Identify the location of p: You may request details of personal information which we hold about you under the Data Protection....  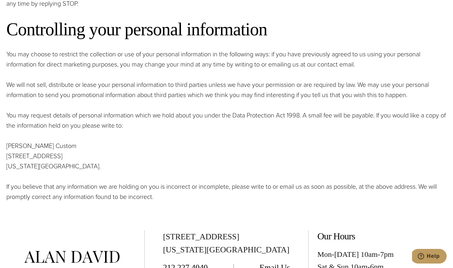
(227, 120).